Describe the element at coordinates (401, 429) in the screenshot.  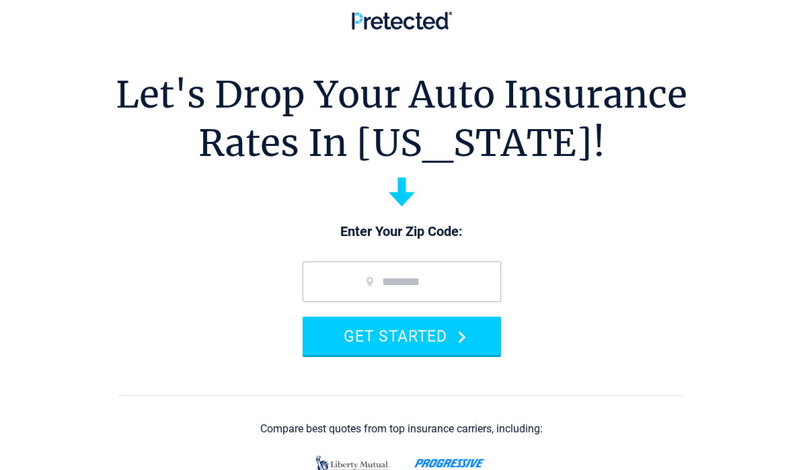
I see `div: Compare best quotes from top insurance carriers, including:` at that location.